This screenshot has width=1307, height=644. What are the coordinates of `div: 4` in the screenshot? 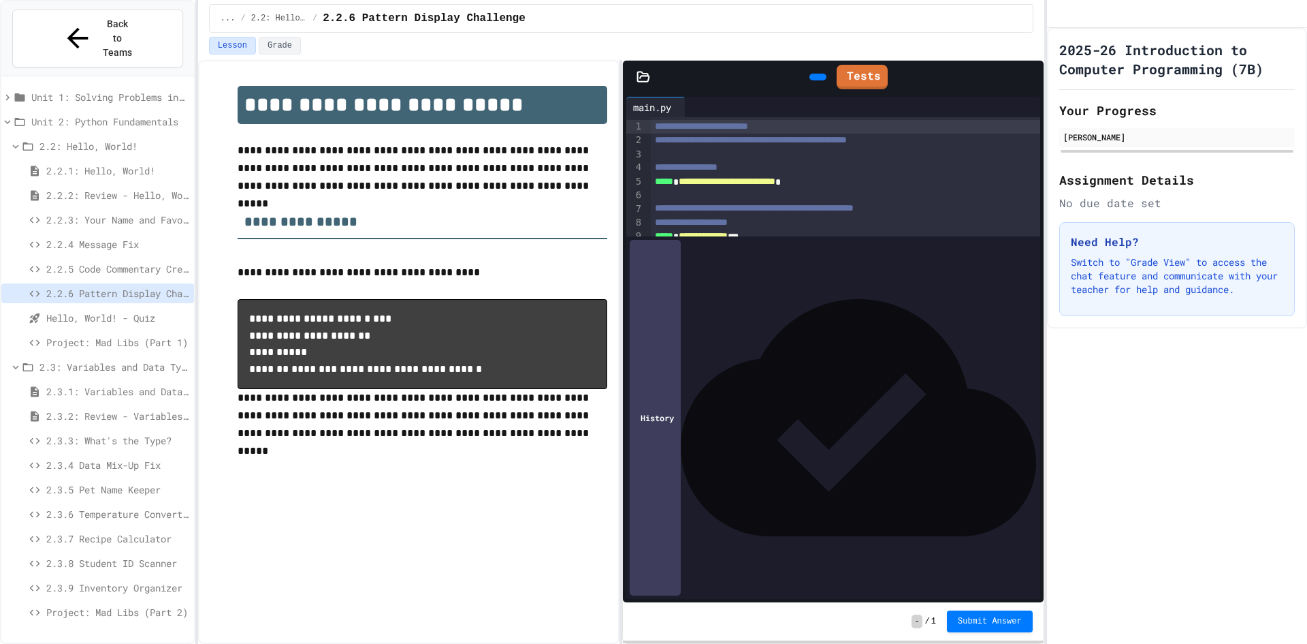 It's located at (635, 168).